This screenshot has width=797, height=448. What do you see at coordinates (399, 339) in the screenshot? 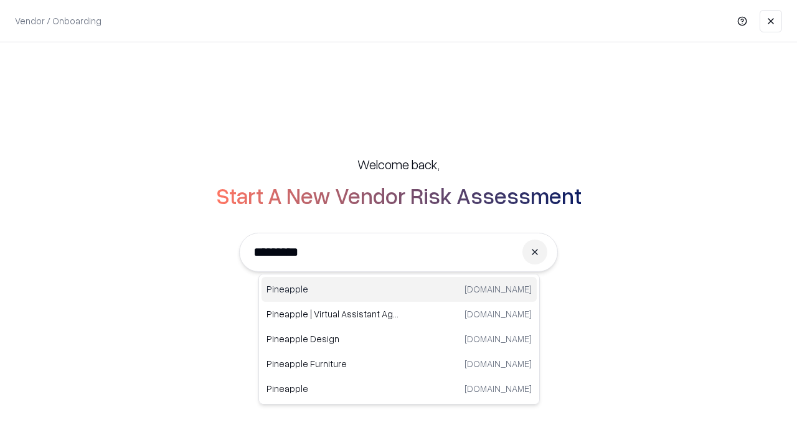
I see `div: Suggestions` at bounding box center [399, 339].